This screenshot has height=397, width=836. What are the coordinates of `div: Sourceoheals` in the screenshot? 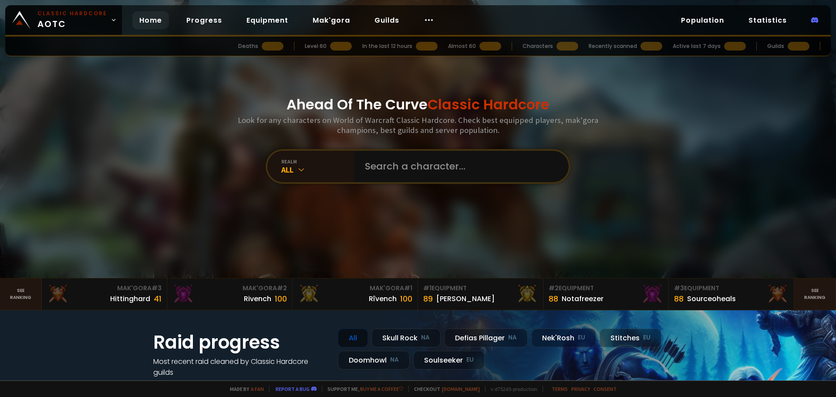 It's located at (712, 298).